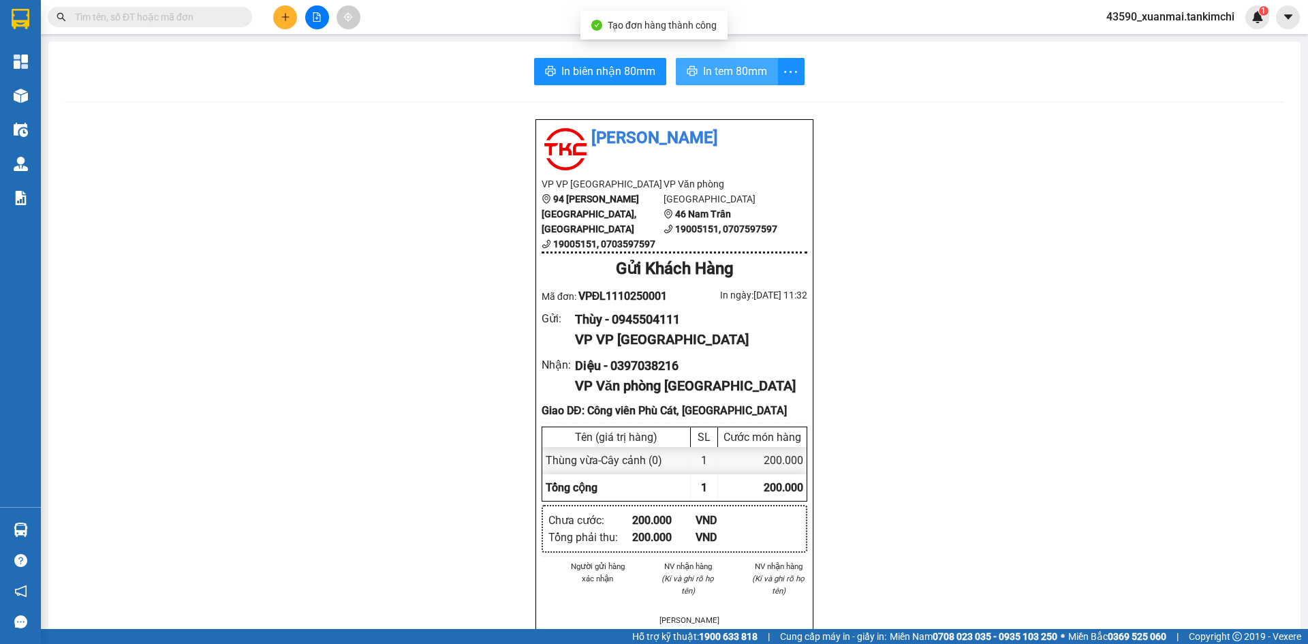 The image size is (1308, 644). What do you see at coordinates (685, 366) in the screenshot?
I see `div: Diệu - 0397038216` at bounding box center [685, 366].